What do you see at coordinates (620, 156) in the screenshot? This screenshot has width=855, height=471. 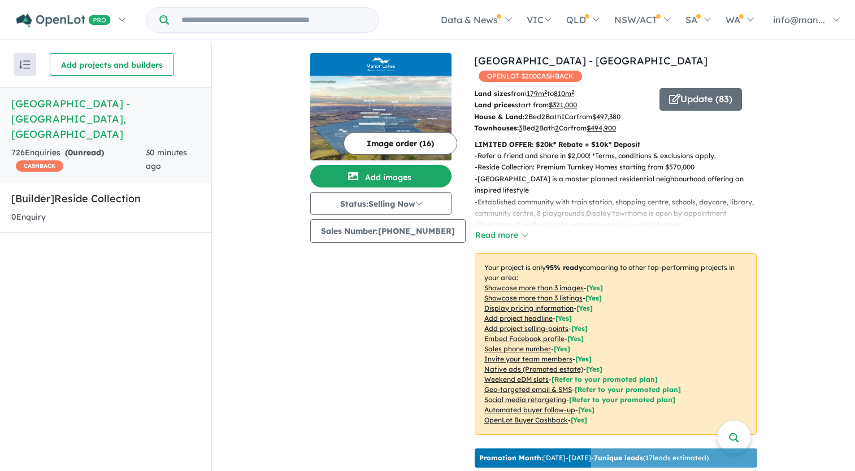 I see `p: - Refer a friend and share in $2,000! *Terms, conditions & exclusions apply.` at bounding box center [620, 156].